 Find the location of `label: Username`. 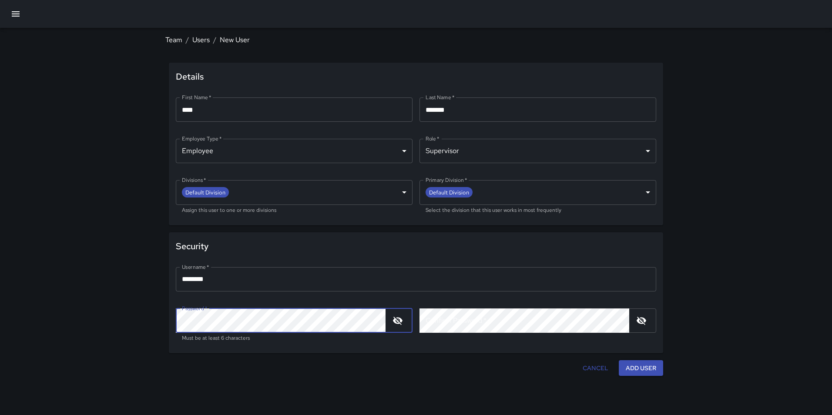

label: Username is located at coordinates (195, 267).